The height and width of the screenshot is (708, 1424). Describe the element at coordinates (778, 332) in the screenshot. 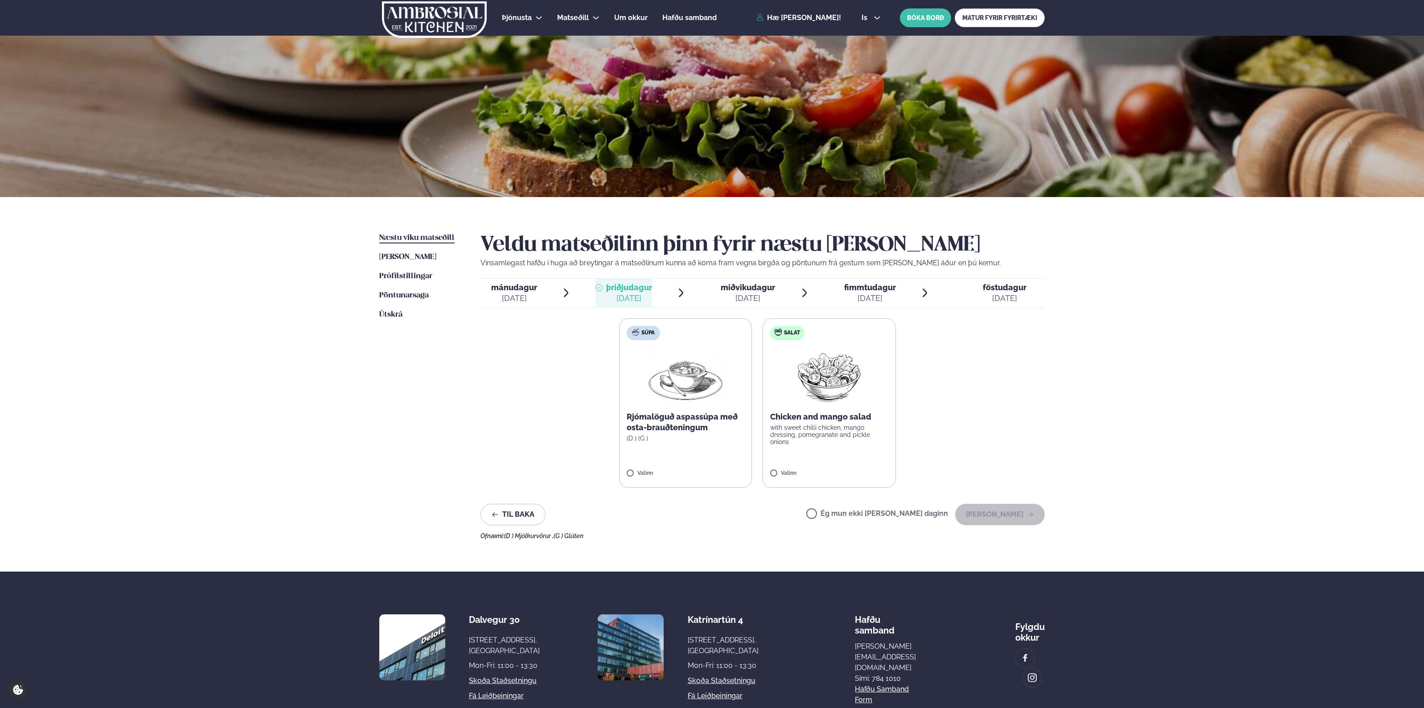

I see `img: salad.svg` at that location.